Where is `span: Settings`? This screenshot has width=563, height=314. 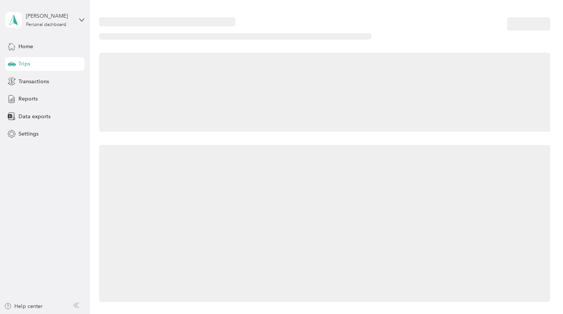
span: Settings is located at coordinates (28, 134).